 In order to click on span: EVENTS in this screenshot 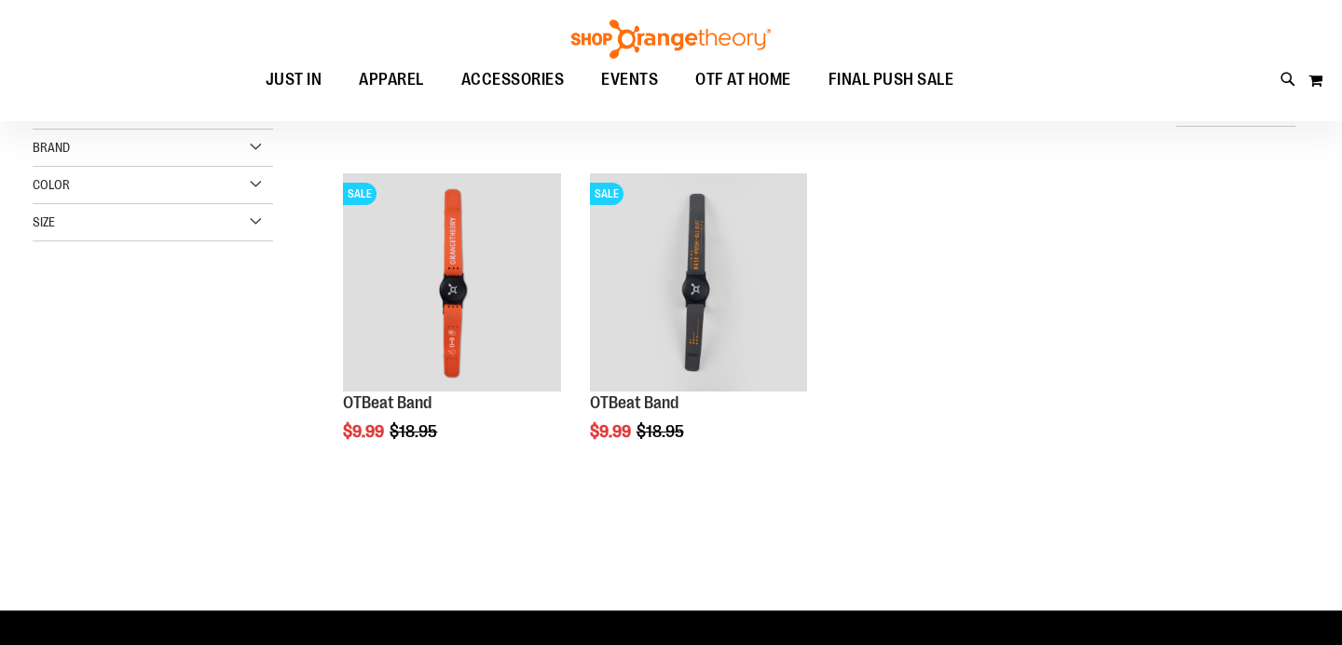, I will do `click(629, 79)`.